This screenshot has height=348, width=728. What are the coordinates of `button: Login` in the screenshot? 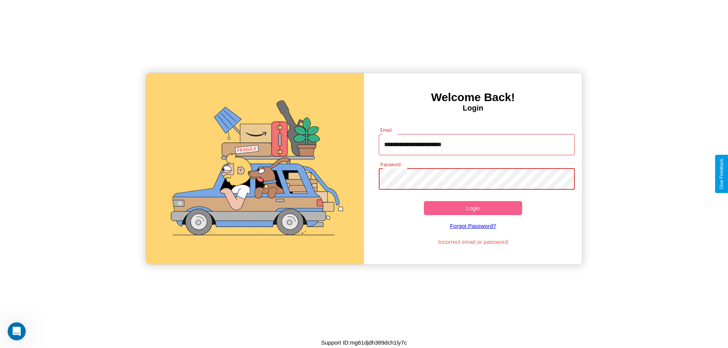 It's located at (473, 208).